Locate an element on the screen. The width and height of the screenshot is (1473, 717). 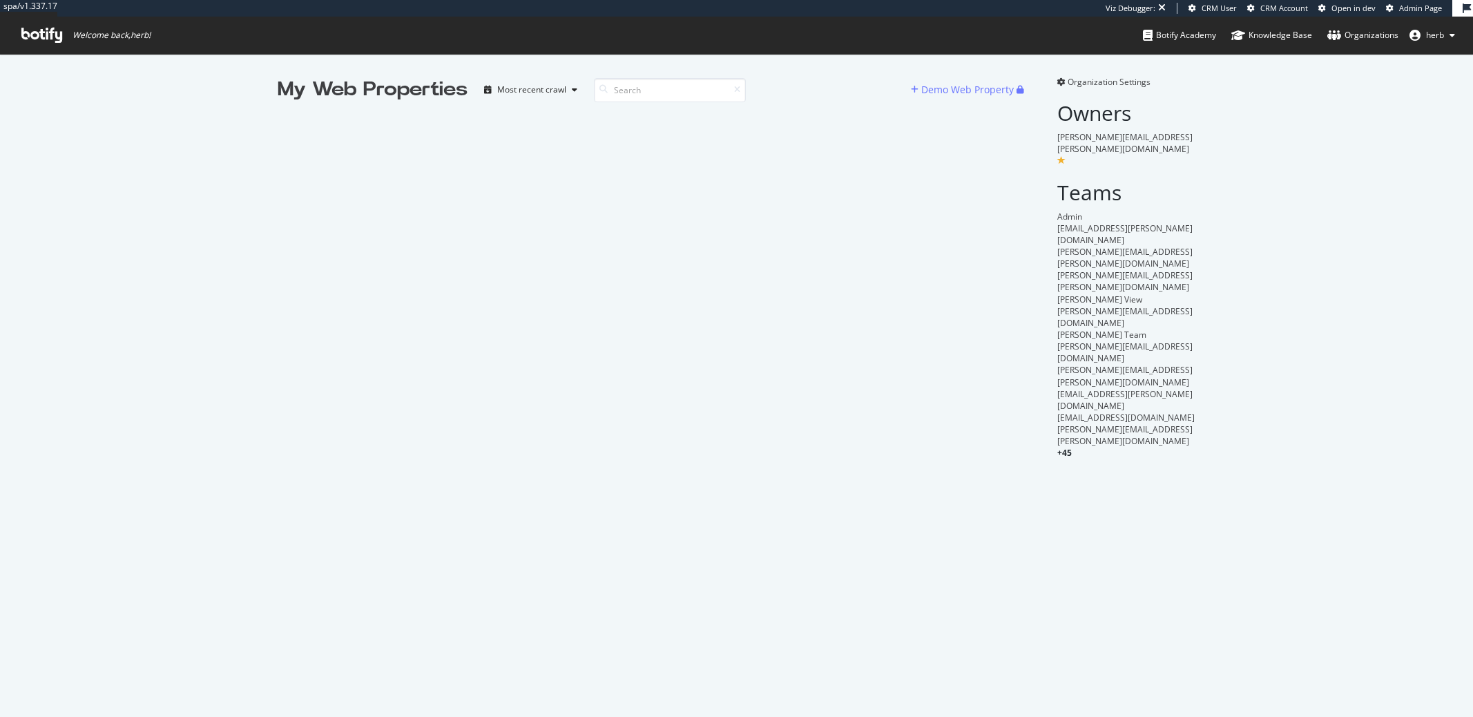
span: CRM Account is located at coordinates (1284, 8).